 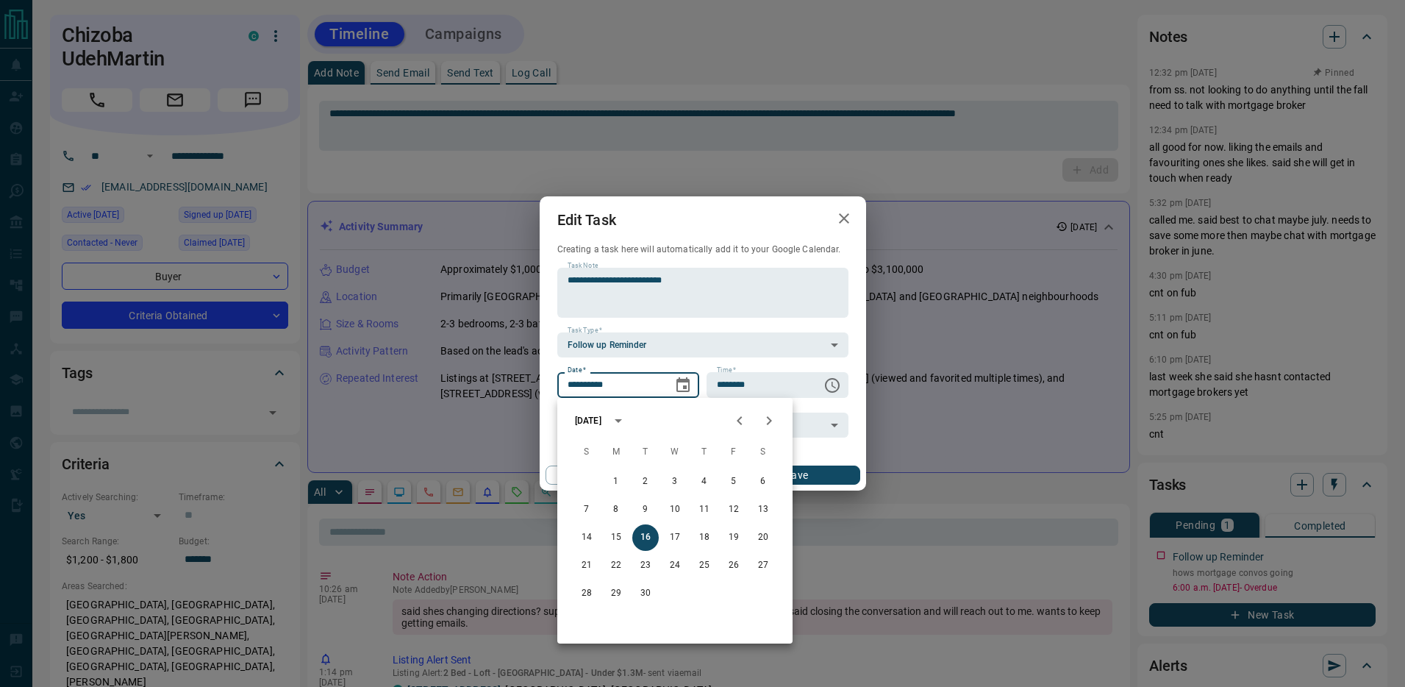 What do you see at coordinates (763, 452) in the screenshot?
I see `span: Saturday` at bounding box center [763, 452].